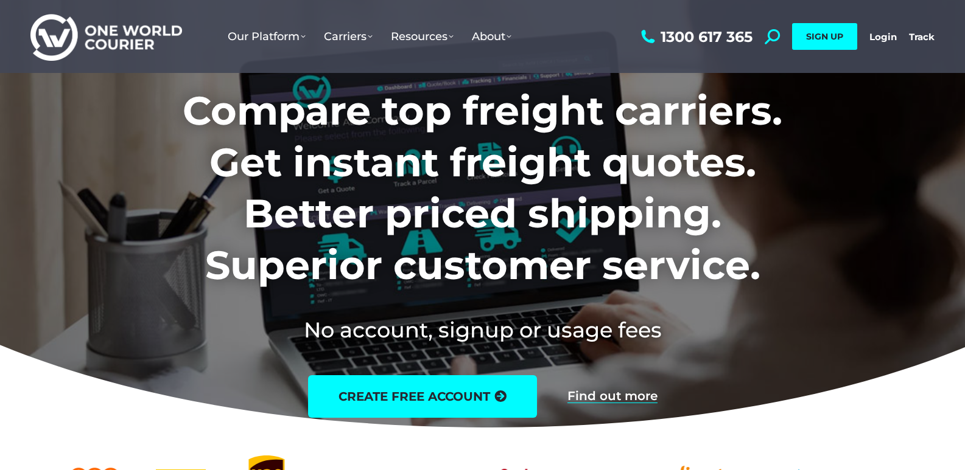 The width and height of the screenshot is (965, 470). What do you see at coordinates (922, 37) in the screenshot?
I see `a: Track` at bounding box center [922, 37].